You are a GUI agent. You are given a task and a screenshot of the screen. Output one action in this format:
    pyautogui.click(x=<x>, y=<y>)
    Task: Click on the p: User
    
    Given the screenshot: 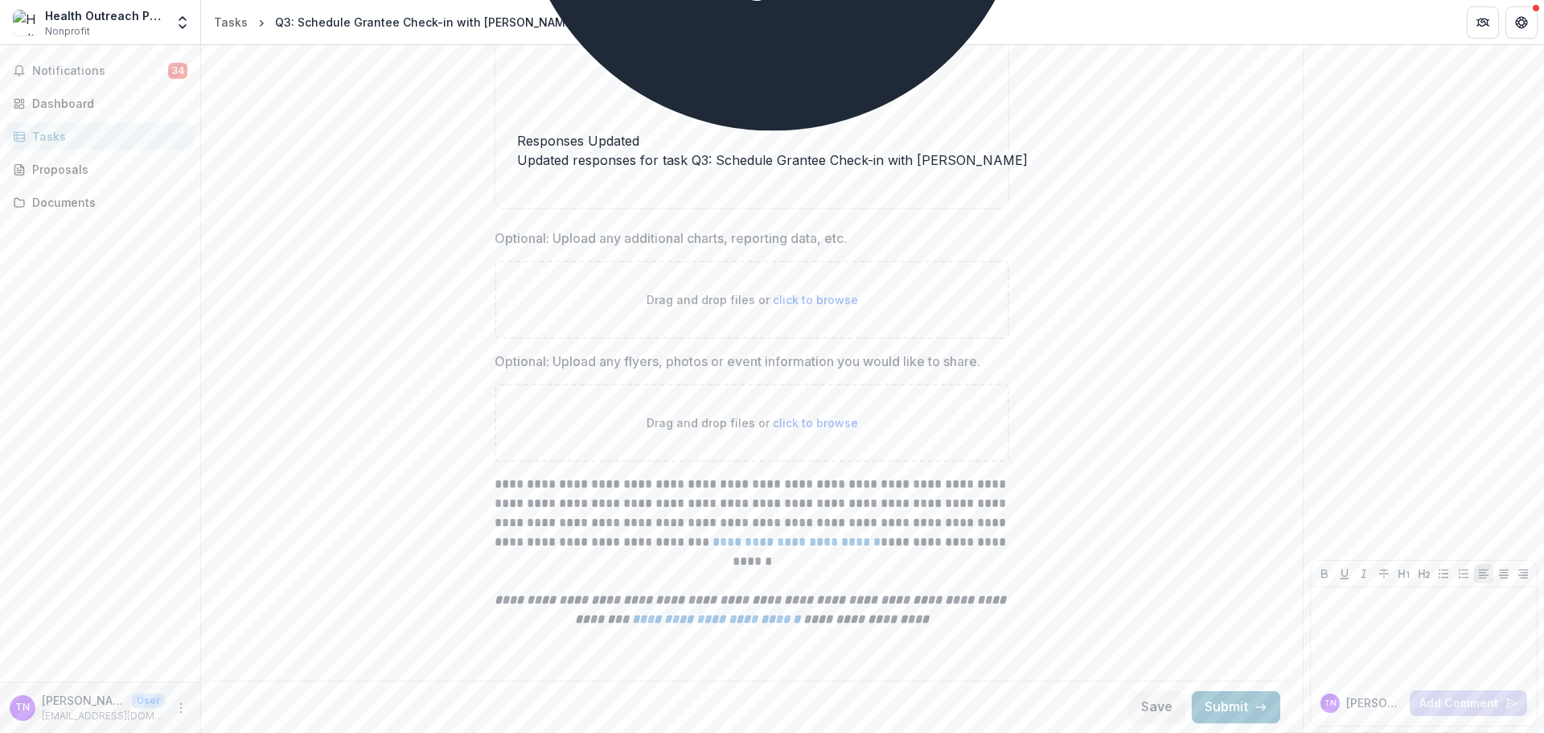 What is the action you would take?
    pyautogui.click(x=148, y=701)
    